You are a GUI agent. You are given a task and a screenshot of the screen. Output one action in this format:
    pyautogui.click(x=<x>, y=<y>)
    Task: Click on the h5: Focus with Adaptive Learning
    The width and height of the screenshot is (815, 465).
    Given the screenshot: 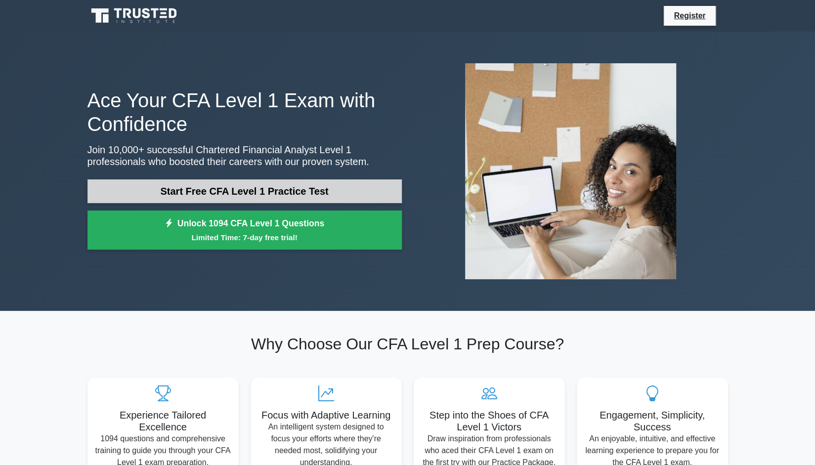 What is the action you would take?
    pyautogui.click(x=326, y=415)
    